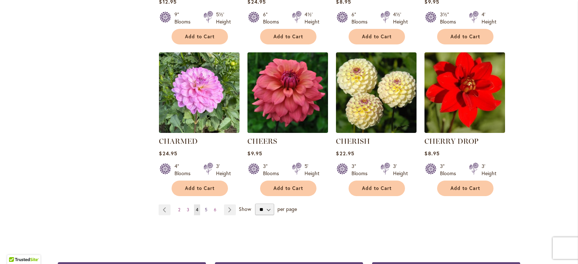 The image size is (578, 264). What do you see at coordinates (199, 92) in the screenshot?
I see `img: CHARMED` at bounding box center [199, 92].